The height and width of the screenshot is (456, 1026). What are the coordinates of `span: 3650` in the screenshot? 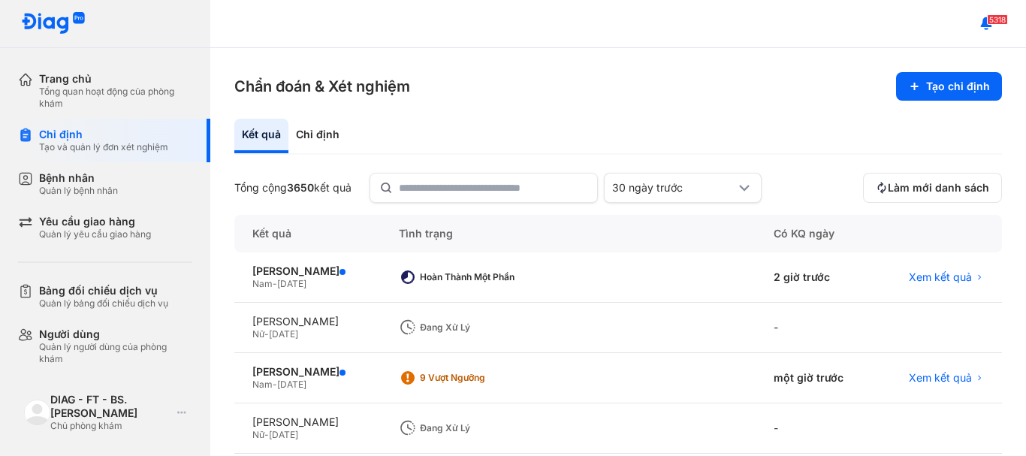 It's located at (300, 187).